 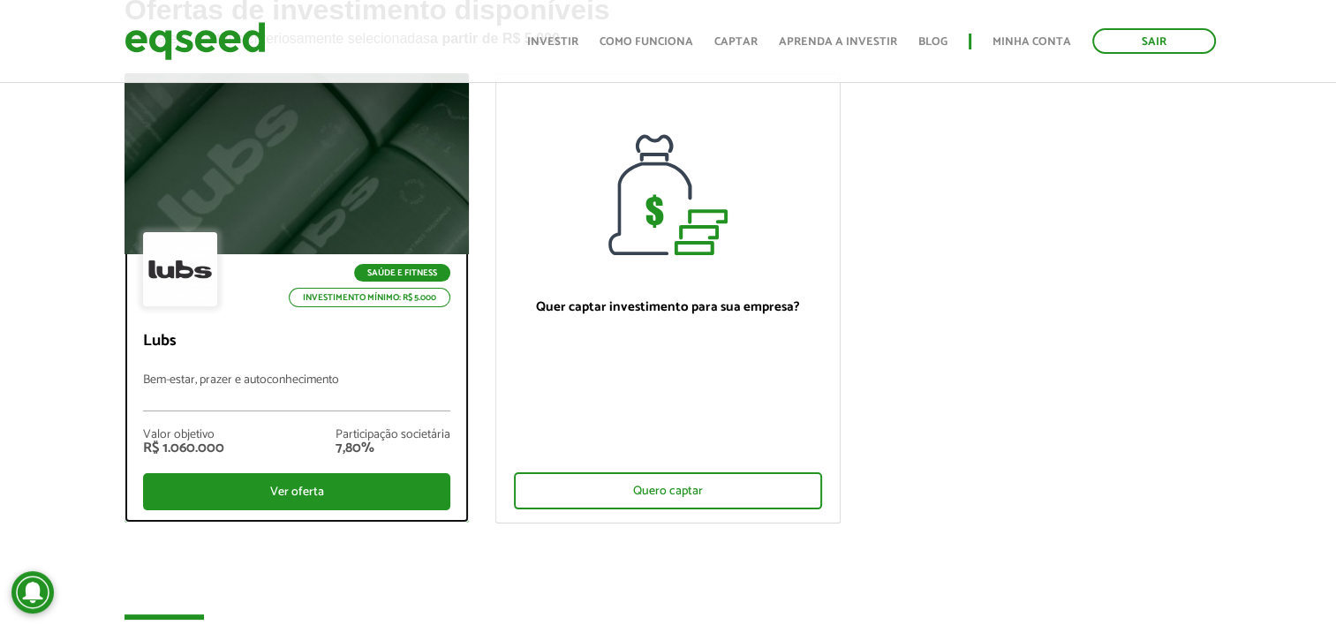 What do you see at coordinates (297, 492) in the screenshot?
I see `div: Ver oferta` at bounding box center [297, 492].